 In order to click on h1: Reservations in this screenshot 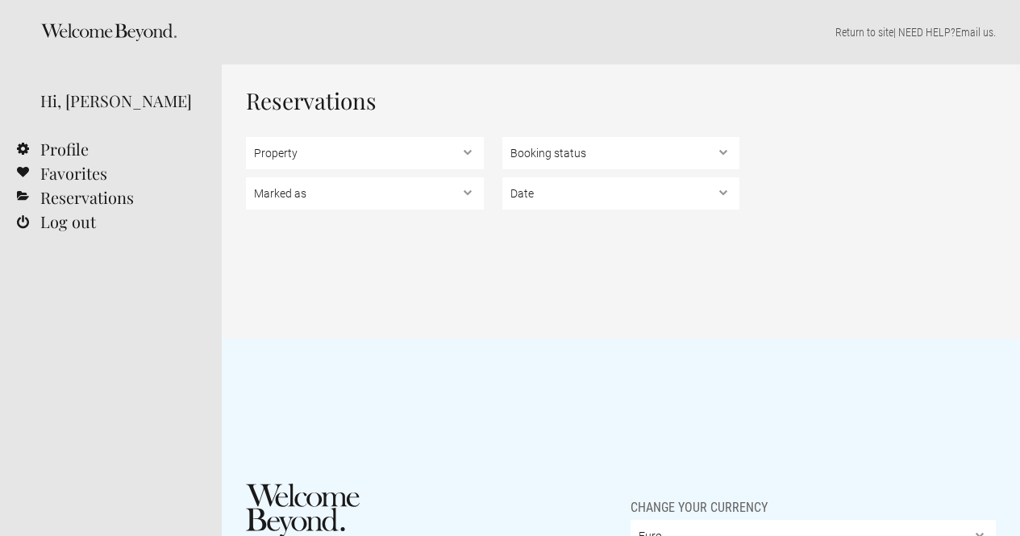, I will do `click(621, 101)`.